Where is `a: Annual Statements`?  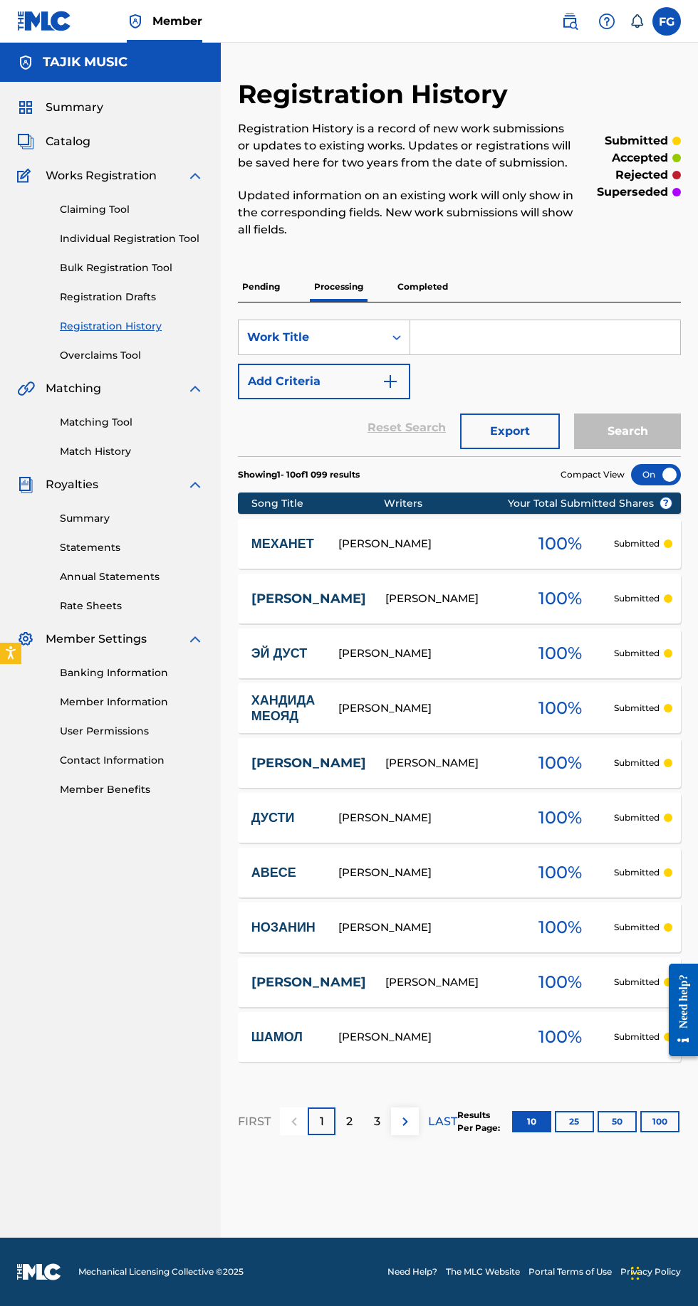
a: Annual Statements is located at coordinates (132, 577).